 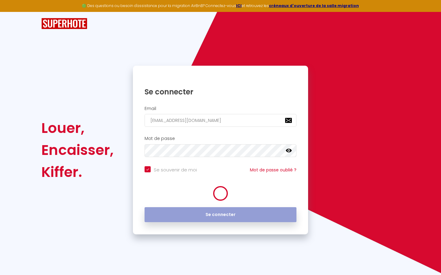 I want to click on div: Encaisser,, so click(x=77, y=150).